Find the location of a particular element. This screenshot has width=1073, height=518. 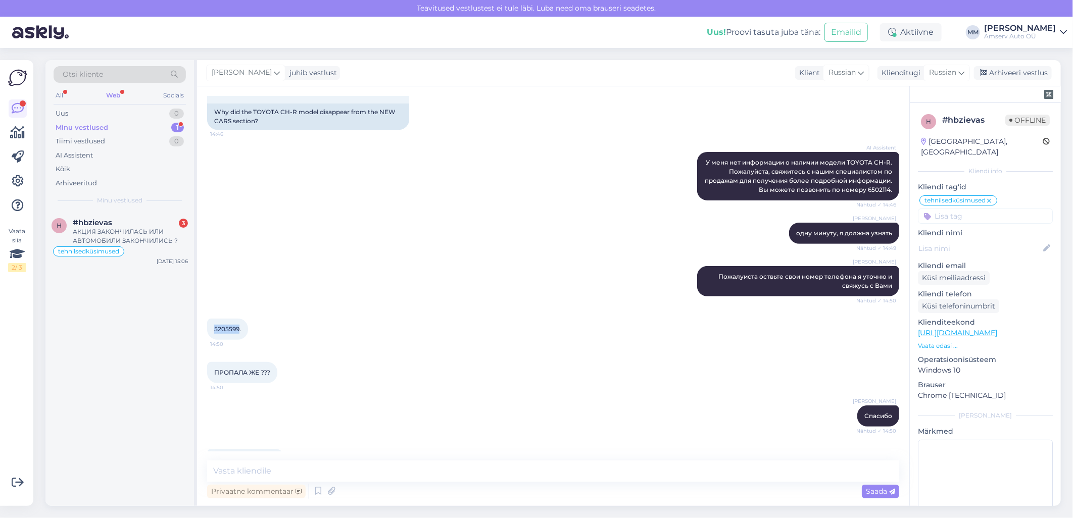

span: Saada is located at coordinates (881, 492).